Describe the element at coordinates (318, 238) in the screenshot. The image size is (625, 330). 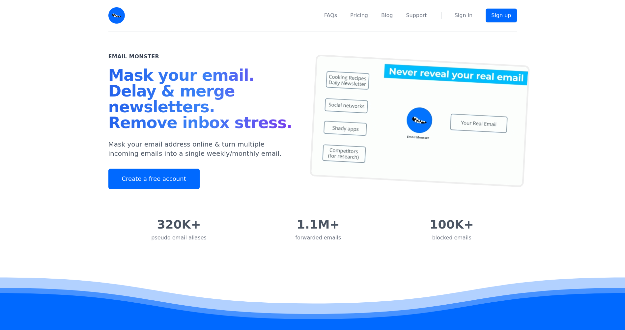
I see `div: forwarded emails` at that location.